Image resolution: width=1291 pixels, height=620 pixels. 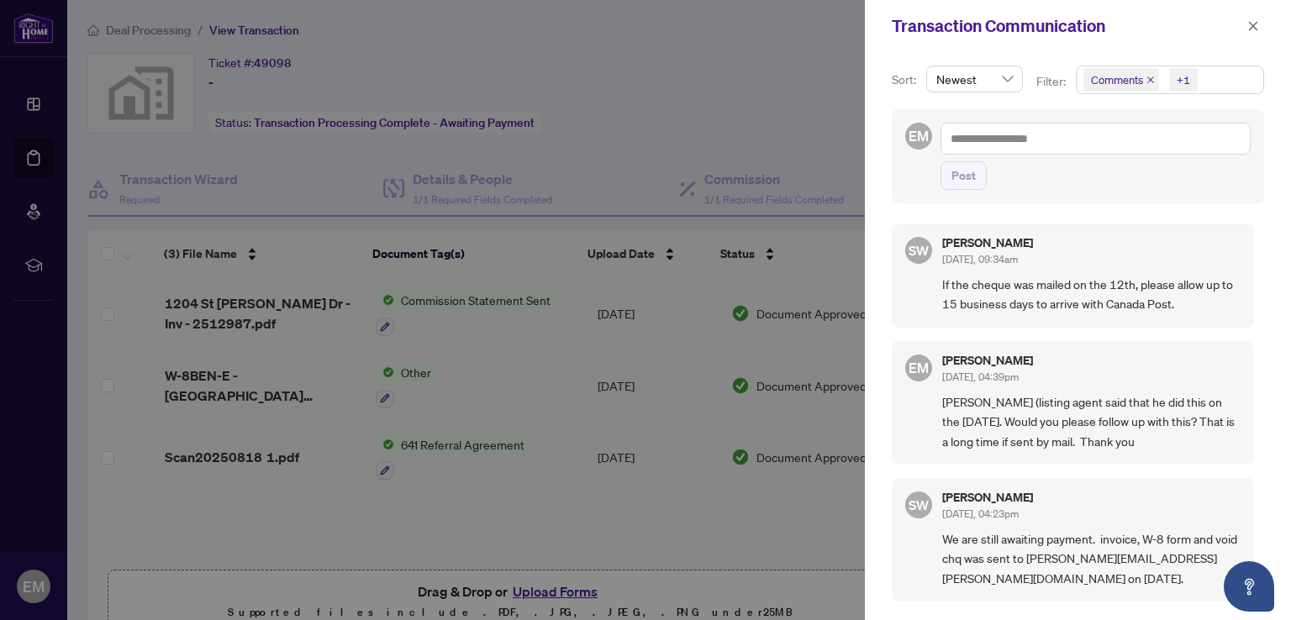 What do you see at coordinates (1052, 82) in the screenshot?
I see `p: Filter:` at bounding box center [1052, 82].